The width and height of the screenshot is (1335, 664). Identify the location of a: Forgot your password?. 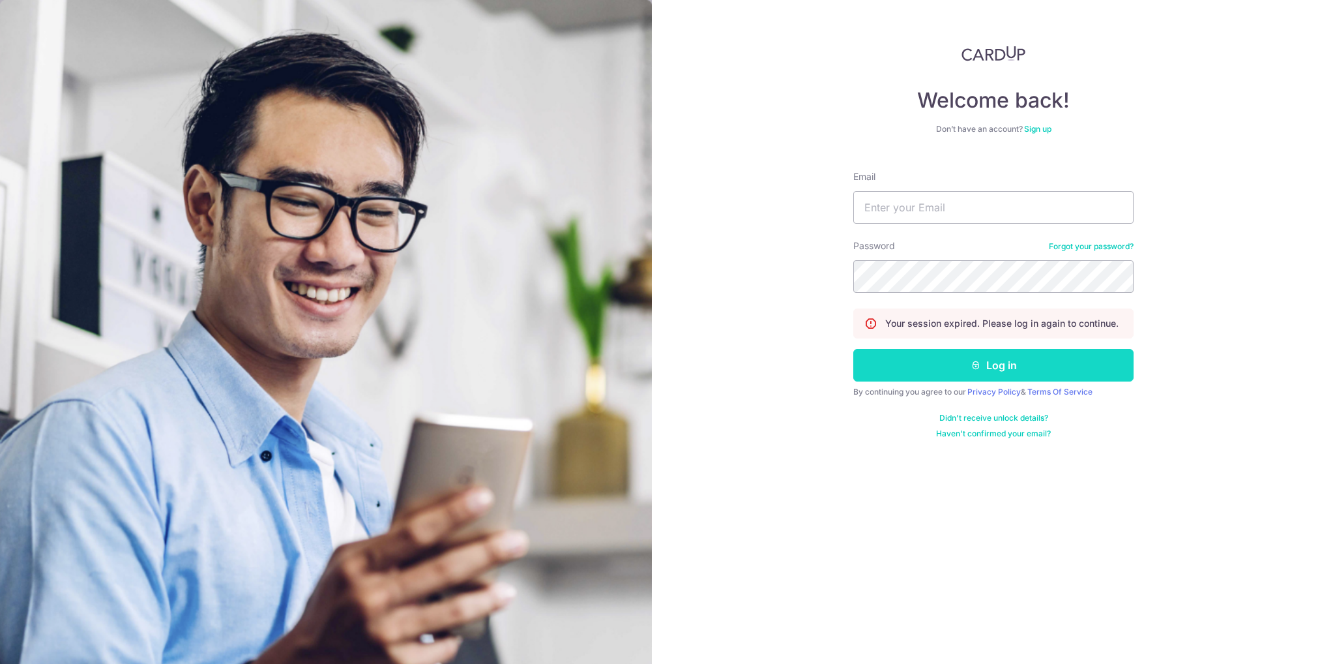
(1091, 246).